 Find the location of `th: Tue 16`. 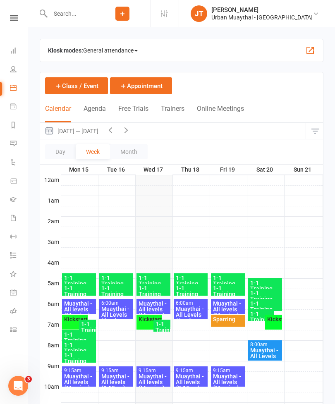

th: Tue 16 is located at coordinates (117, 169).